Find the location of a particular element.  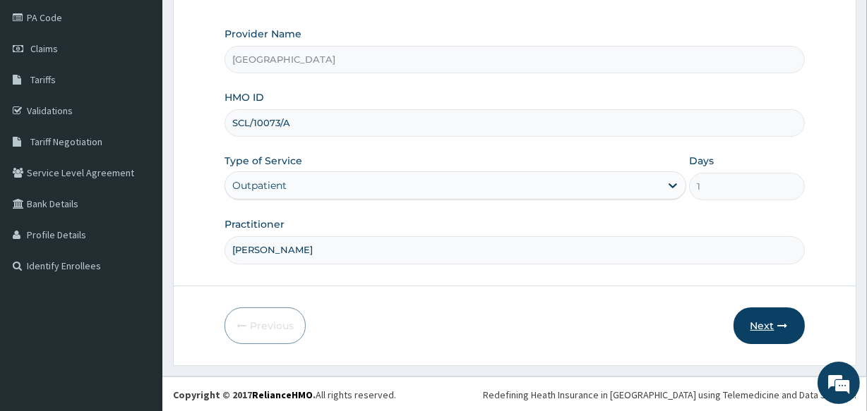

strong: Copyright © 2017 . is located at coordinates (244, 395).